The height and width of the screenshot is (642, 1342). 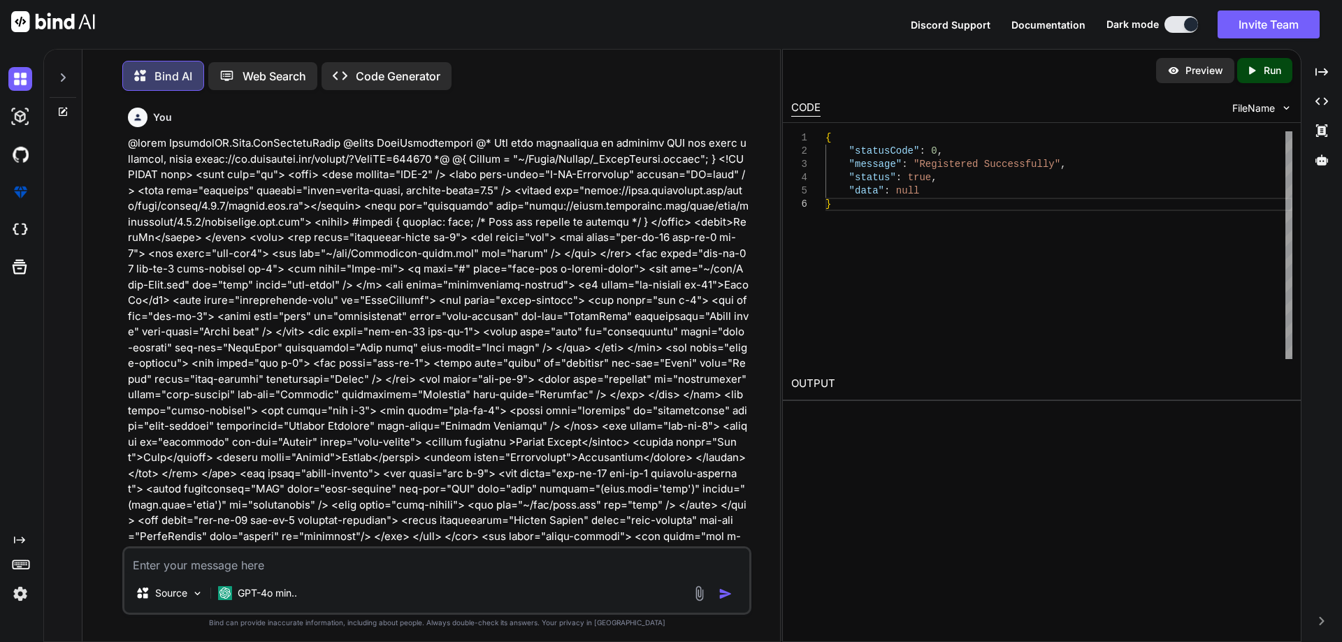 What do you see at coordinates (934, 151) in the screenshot?
I see `span: 0` at bounding box center [934, 151].